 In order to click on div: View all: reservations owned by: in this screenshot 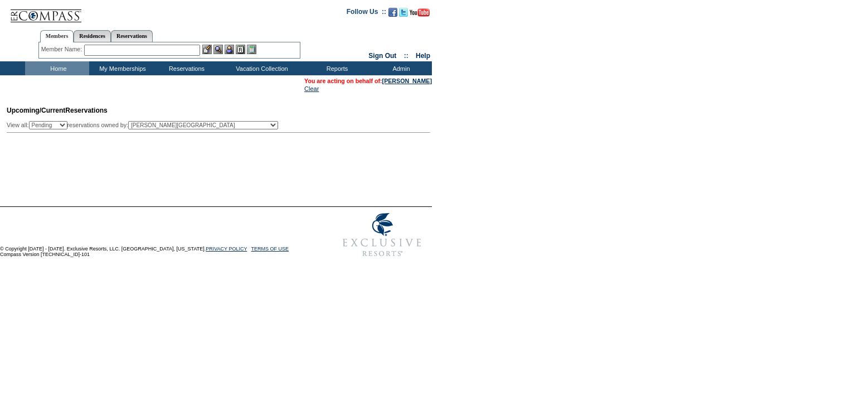, I will do `click(145, 125)`.